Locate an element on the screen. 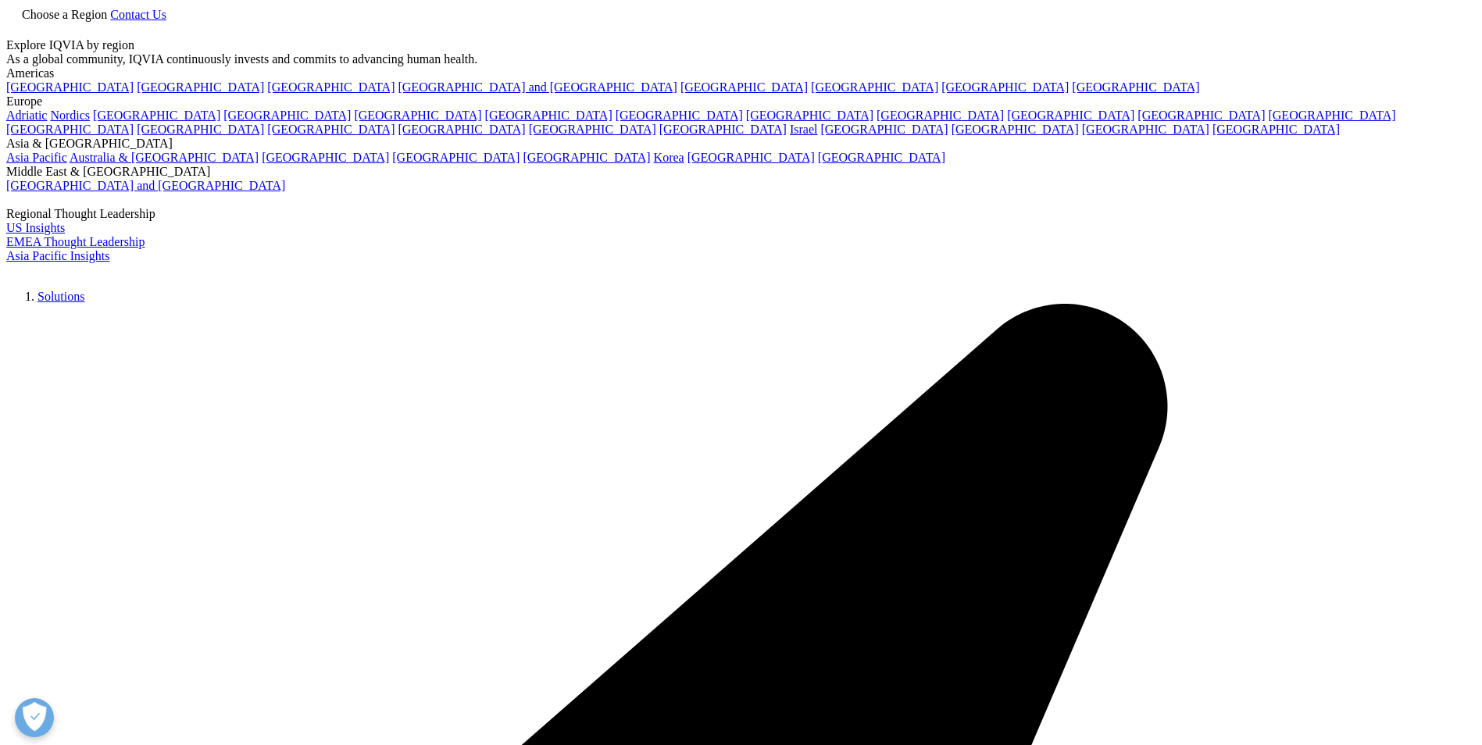  div: Regional Thought Leadership is located at coordinates (741, 214).